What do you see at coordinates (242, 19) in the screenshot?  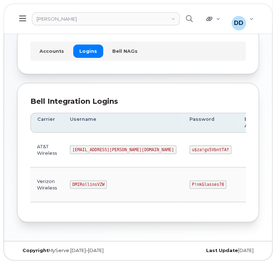 I see `div: David Davis` at bounding box center [242, 19].